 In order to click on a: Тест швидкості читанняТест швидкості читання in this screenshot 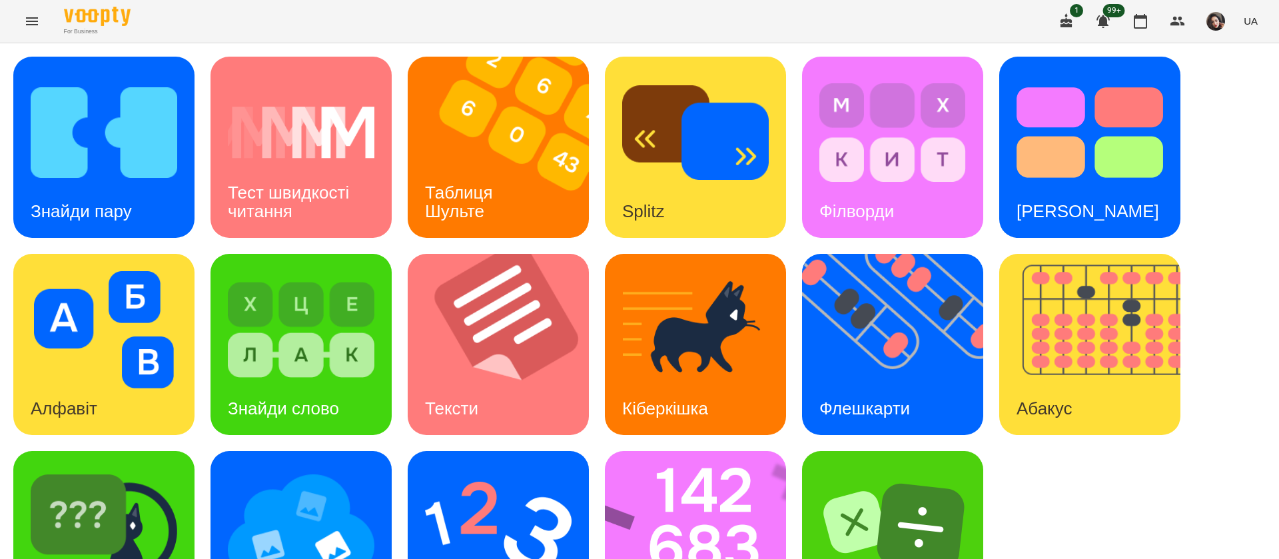, I will do `click(301, 147)`.